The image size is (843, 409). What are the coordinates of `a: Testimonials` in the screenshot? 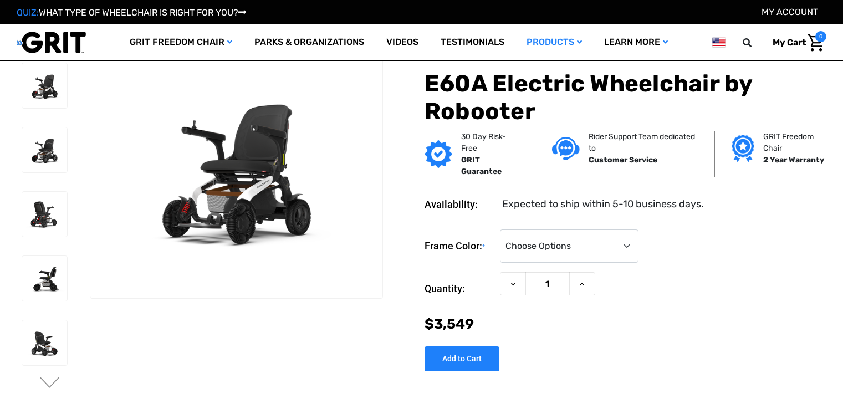 It's located at (472, 42).